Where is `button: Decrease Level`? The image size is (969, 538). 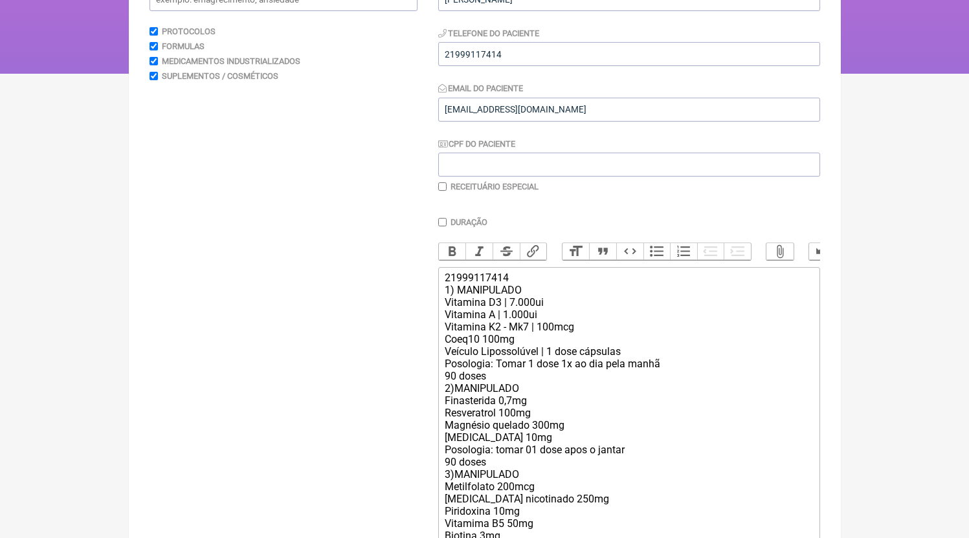
button: Decrease Level is located at coordinates (711, 252).